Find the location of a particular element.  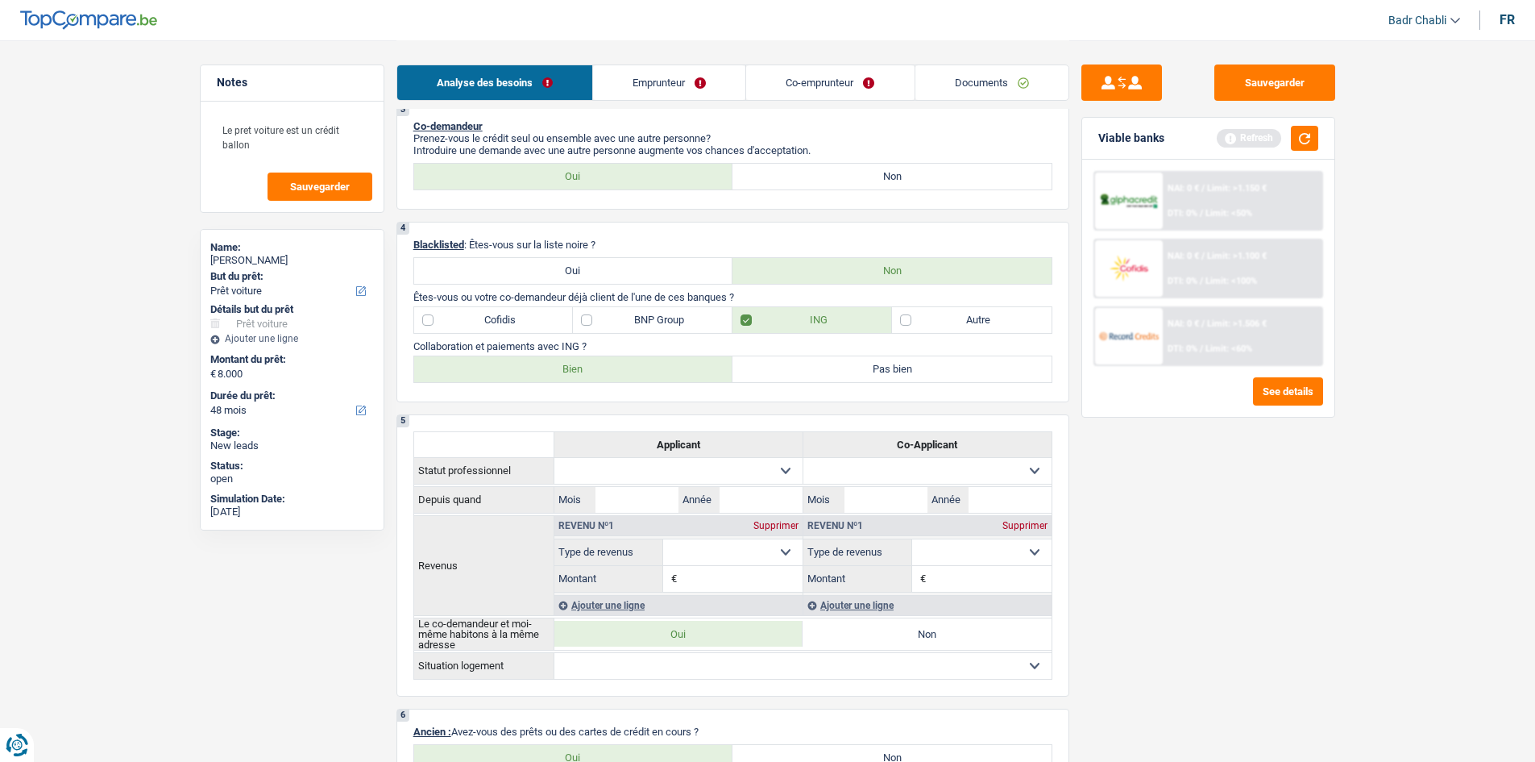

th: Applicant is located at coordinates (678, 444).